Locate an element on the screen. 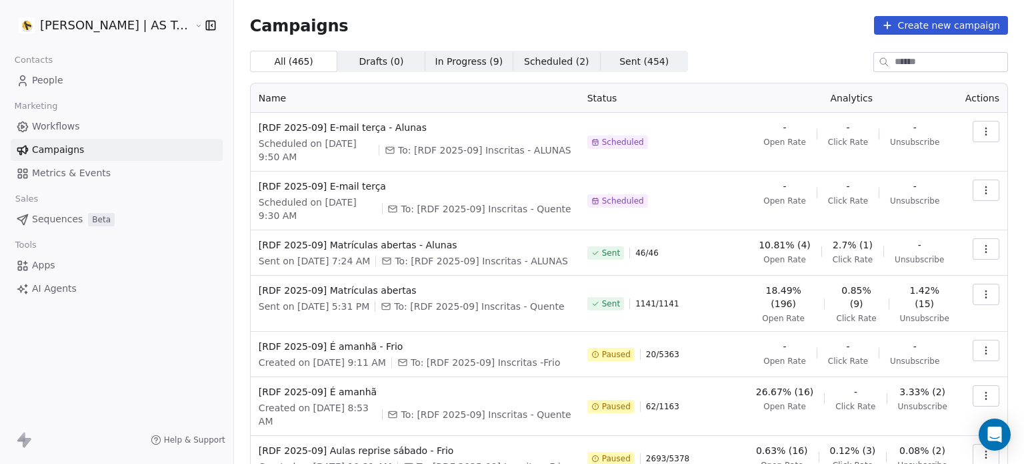  span: Contacts is located at coordinates (33, 60).